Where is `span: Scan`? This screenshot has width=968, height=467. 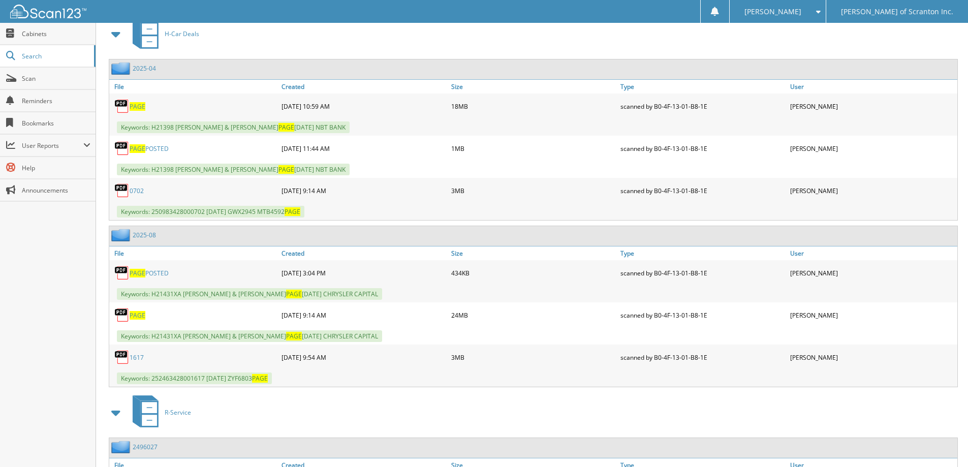 span: Scan is located at coordinates (56, 78).